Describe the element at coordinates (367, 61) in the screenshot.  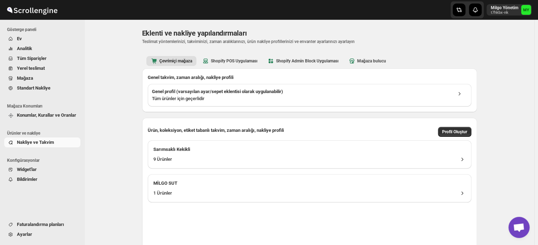
I see `b: Mağaza bulucu` at that location.